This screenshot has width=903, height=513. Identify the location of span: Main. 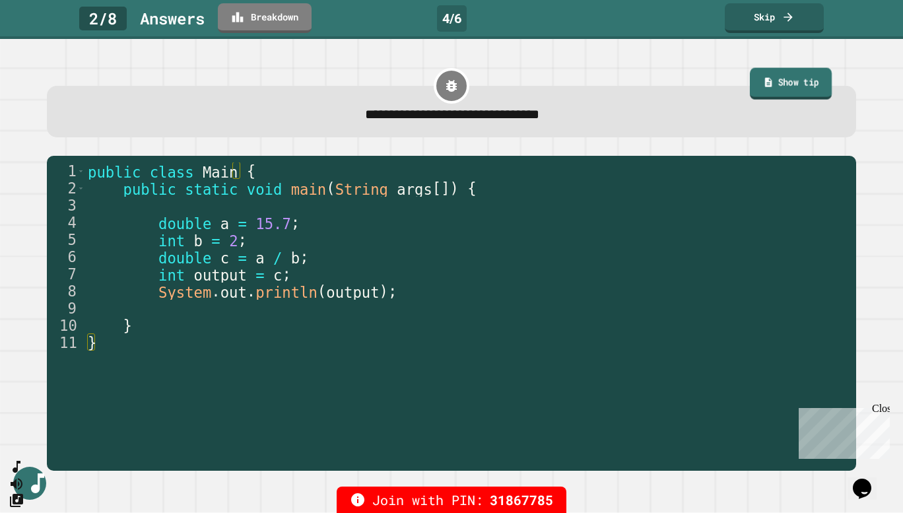
(221, 172).